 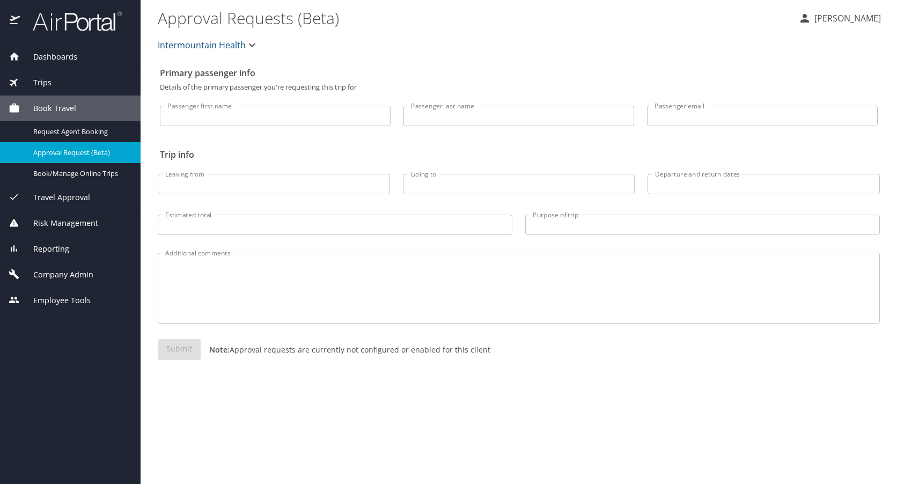 I want to click on span: Book Travel, so click(x=48, y=108).